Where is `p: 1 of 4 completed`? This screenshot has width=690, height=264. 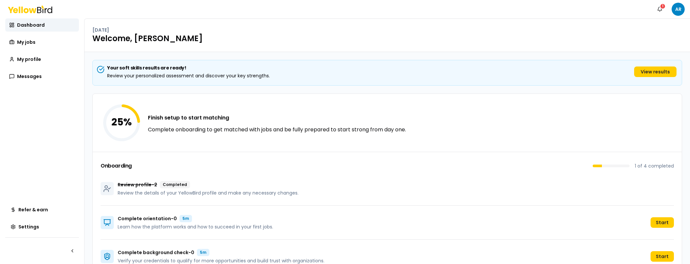 p: 1 of 4 completed is located at coordinates (655, 166).